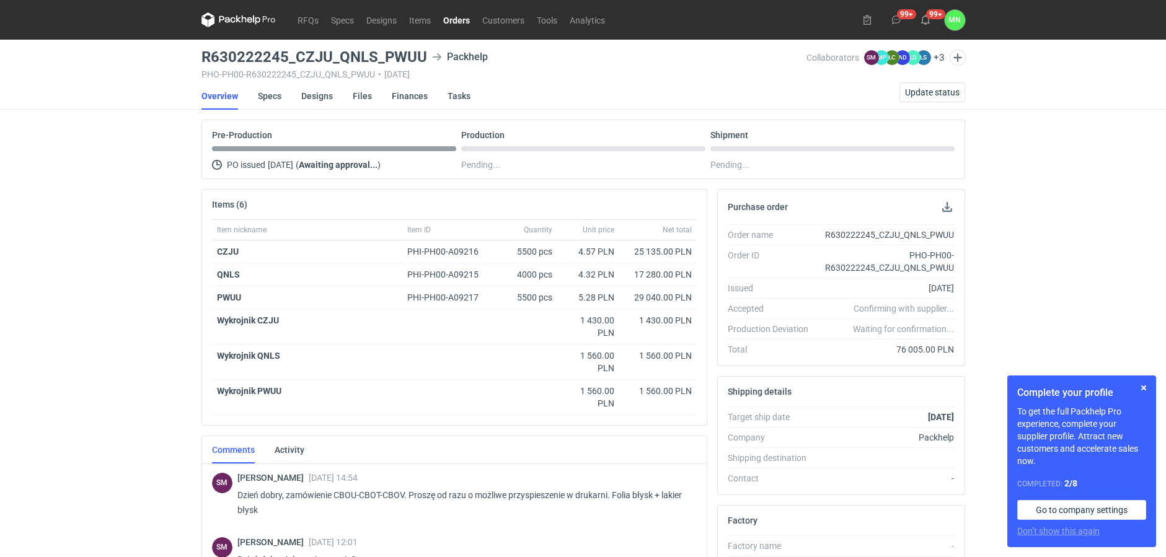  Describe the element at coordinates (957, 58) in the screenshot. I see `button: Edit collaborators` at that location.